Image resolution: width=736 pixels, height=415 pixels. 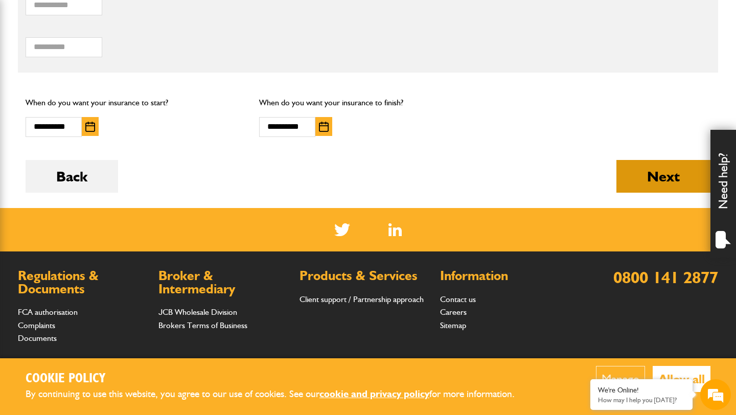 What do you see at coordinates (134, 103) in the screenshot?
I see `p: When do you want your insurance to start?` at bounding box center [134, 103].